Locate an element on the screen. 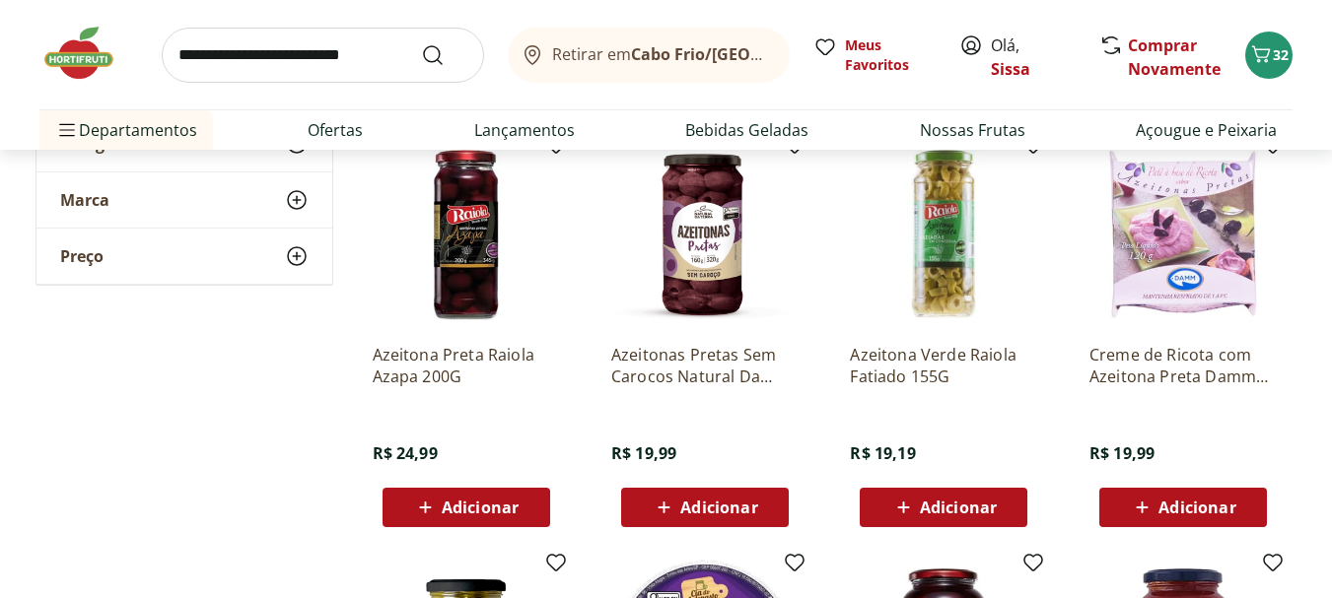 This screenshot has height=598, width=1332. p: Creme de Ricota com Azeitona Preta Damm 120g is located at coordinates (1183, 366).